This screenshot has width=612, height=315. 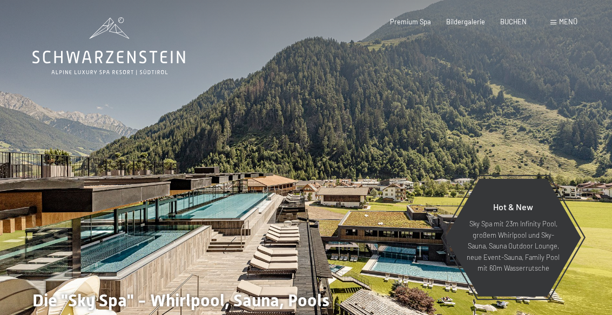 I want to click on a: Hot & New Sky Spa mit 23m Infinity Pool, großem Whirlpool und Sky-Sauna, Sauna Outdoor Lounge, ne..., so click(x=513, y=238).